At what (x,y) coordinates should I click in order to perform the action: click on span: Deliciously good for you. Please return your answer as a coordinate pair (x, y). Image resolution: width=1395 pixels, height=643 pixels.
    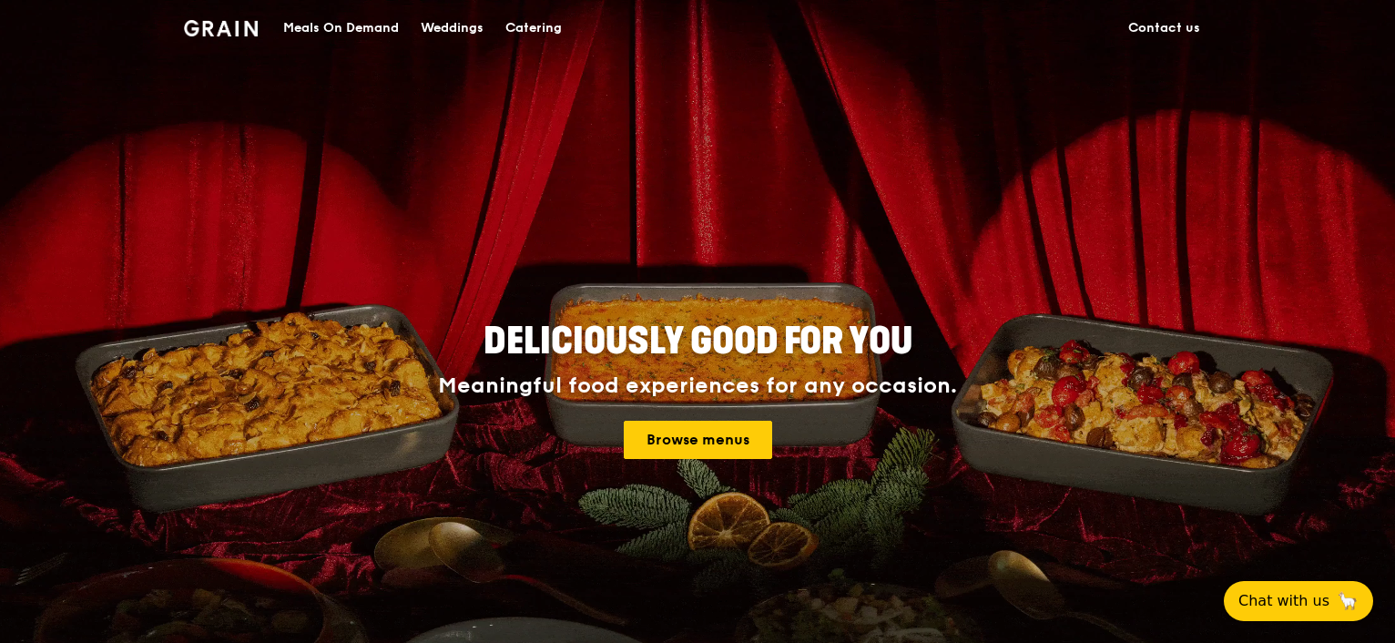
    Looking at the image, I should click on (697, 341).